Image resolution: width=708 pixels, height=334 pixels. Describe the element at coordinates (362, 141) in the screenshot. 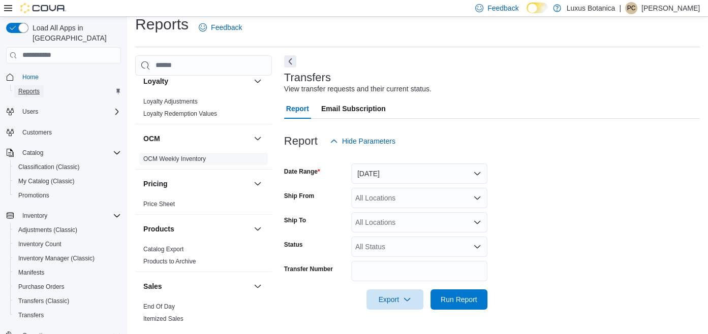

I see `button: Hide Parameters` at that location.